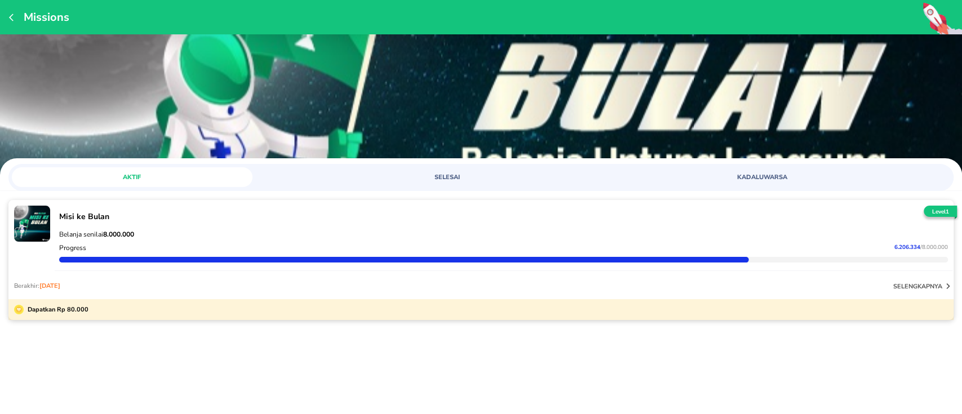  Describe the element at coordinates (447, 177) in the screenshot. I see `span: SELESAI` at that location.